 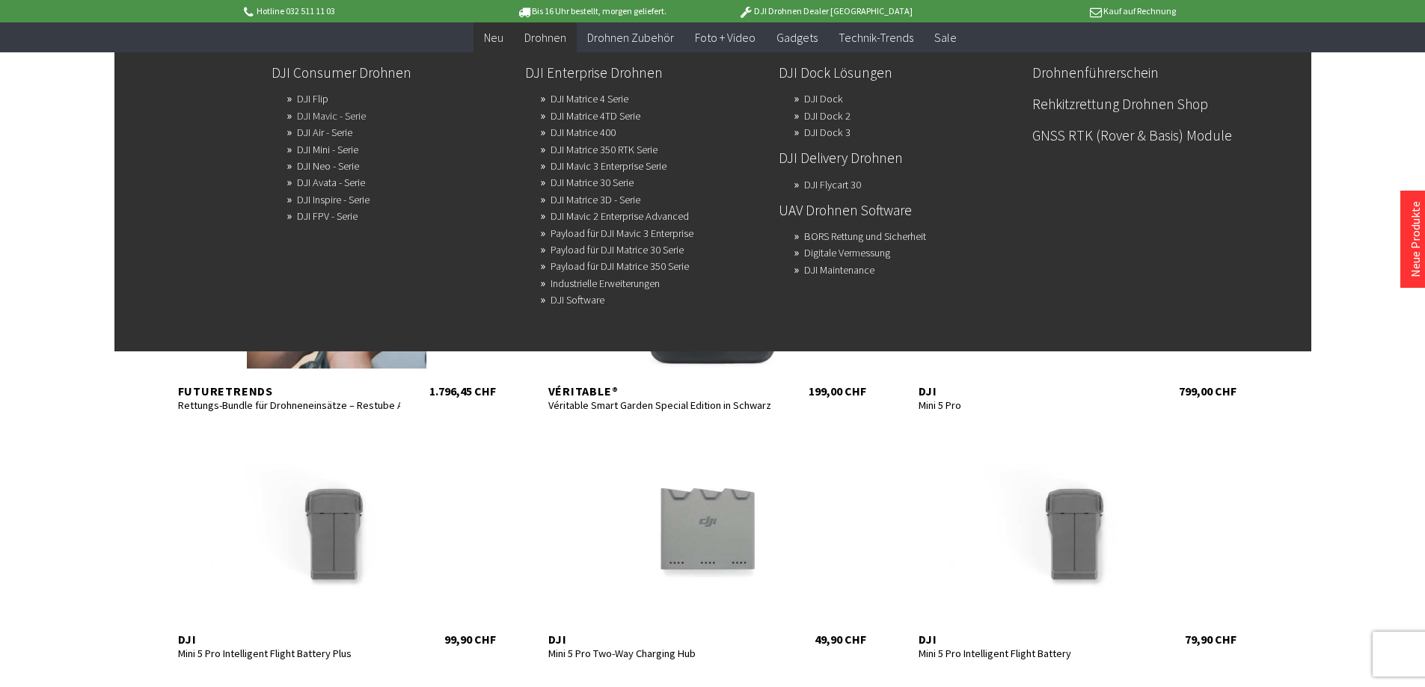 I want to click on a: DJI Dock 2, so click(x=827, y=116).